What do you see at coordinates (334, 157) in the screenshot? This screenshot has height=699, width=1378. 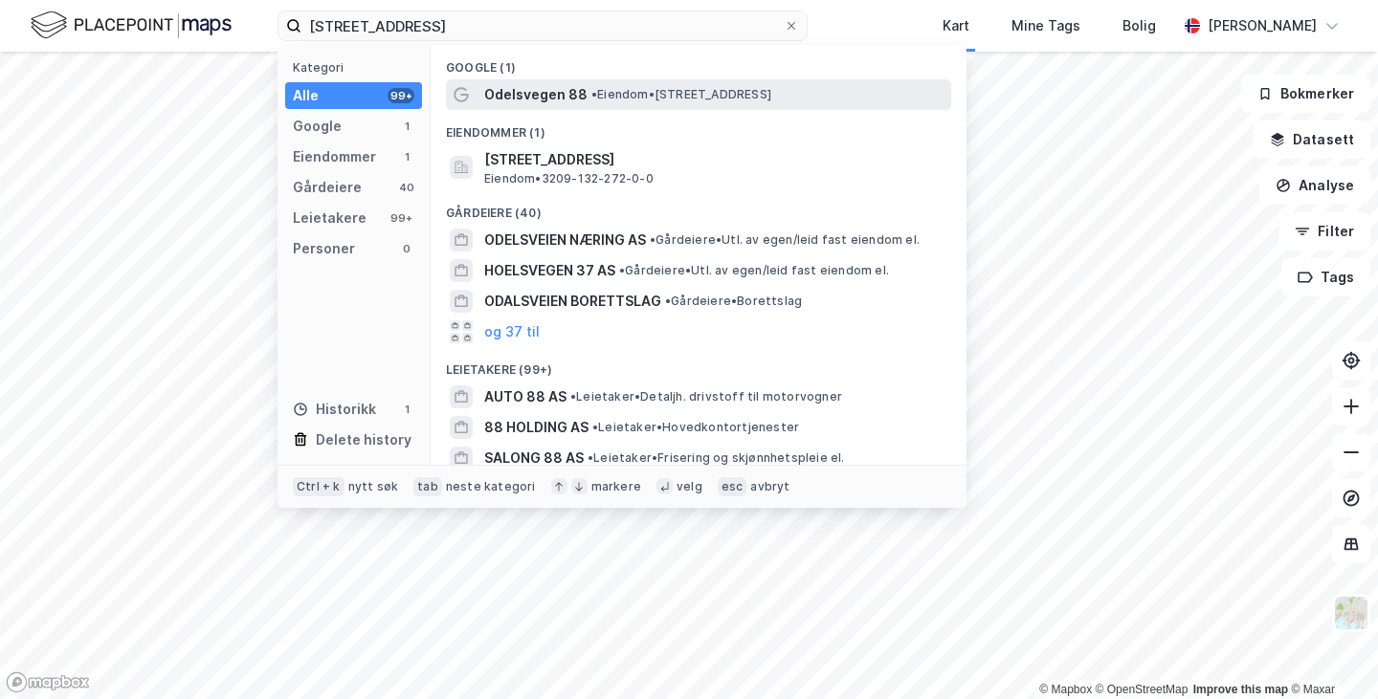 I see `div: Eiendommer` at bounding box center [334, 157].